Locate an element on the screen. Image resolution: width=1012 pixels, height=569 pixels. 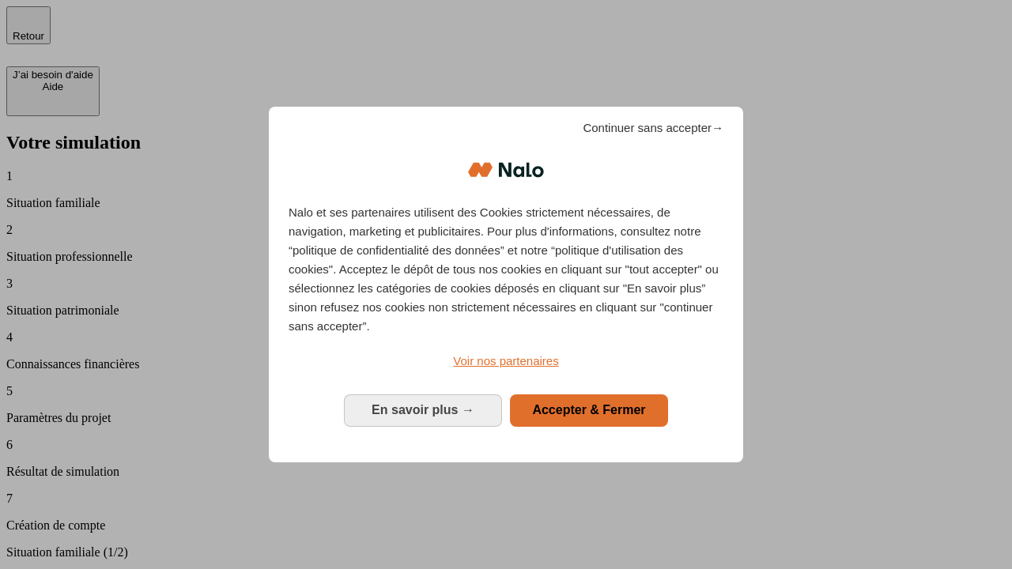
div: Bienvenue chez Nalo Gestion du consentement is located at coordinates (506, 284).